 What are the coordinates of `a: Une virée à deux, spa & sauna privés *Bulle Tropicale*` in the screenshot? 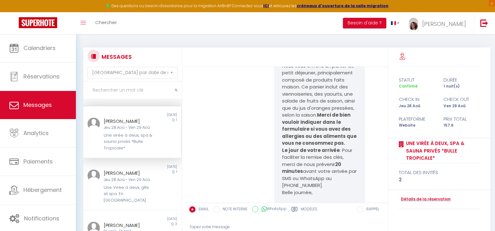 It's located at (442, 151).